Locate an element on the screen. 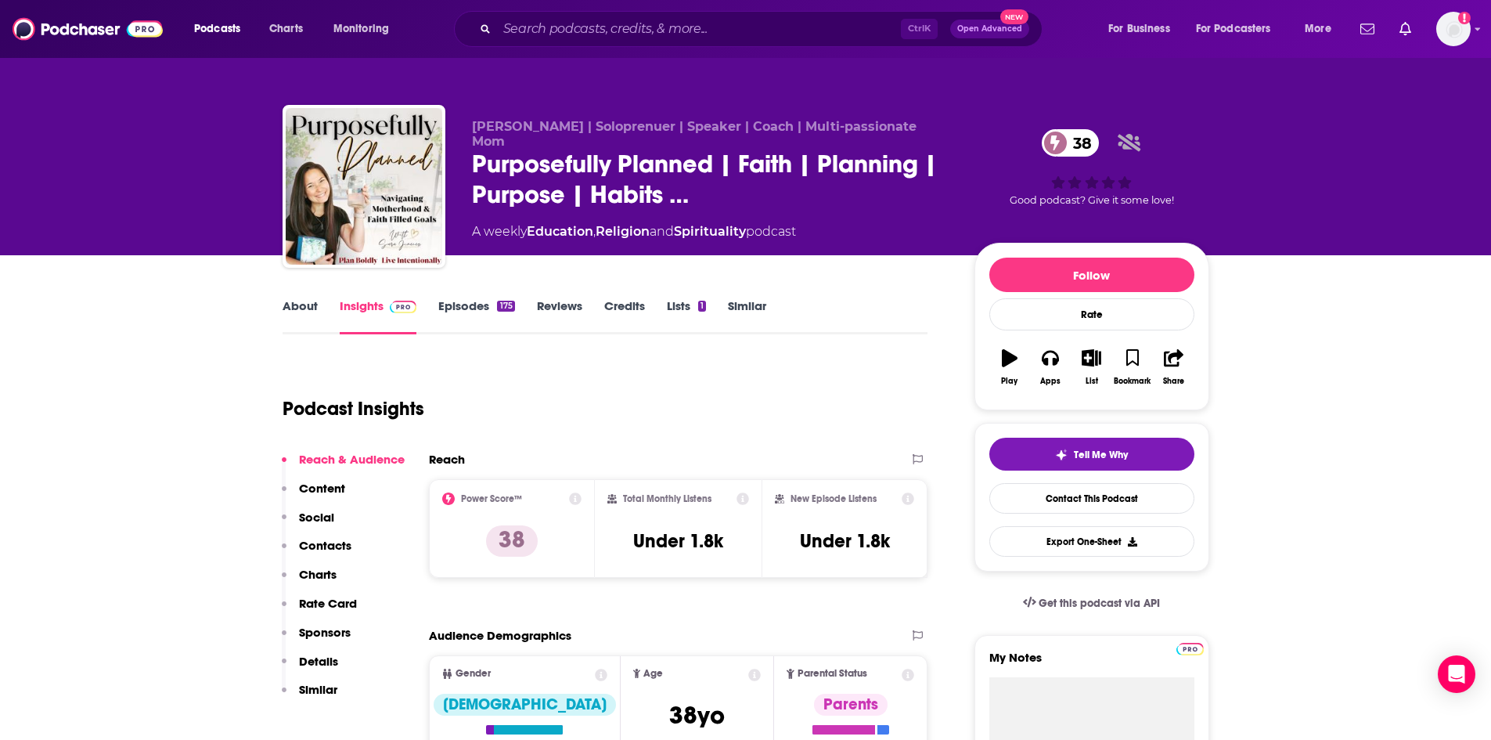 The image size is (1491, 740). div: 1 is located at coordinates (702, 306).